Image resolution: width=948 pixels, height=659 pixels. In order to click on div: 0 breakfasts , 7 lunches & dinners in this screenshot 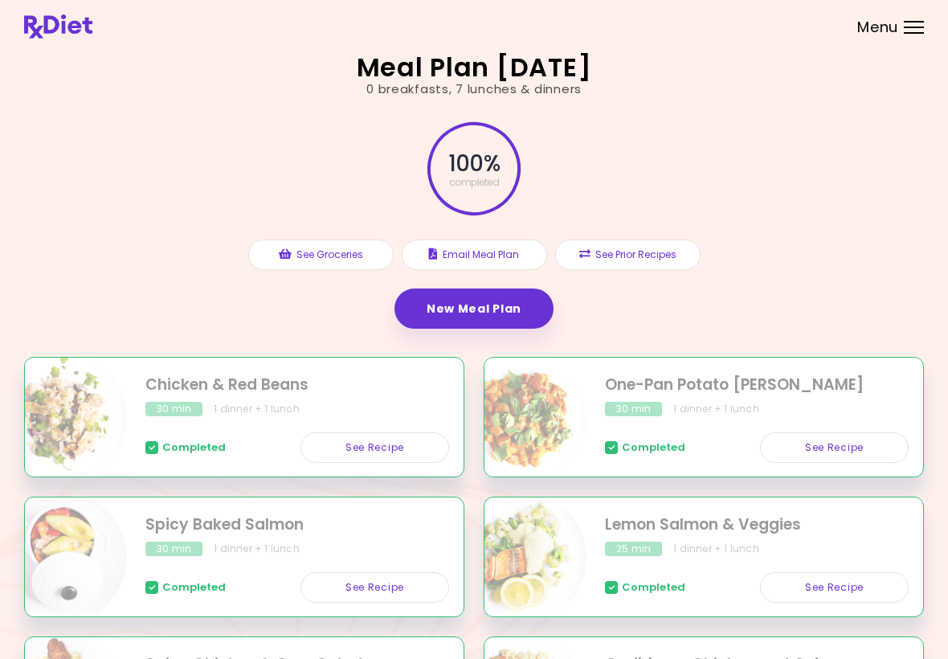, I will do `click(474, 89)`.